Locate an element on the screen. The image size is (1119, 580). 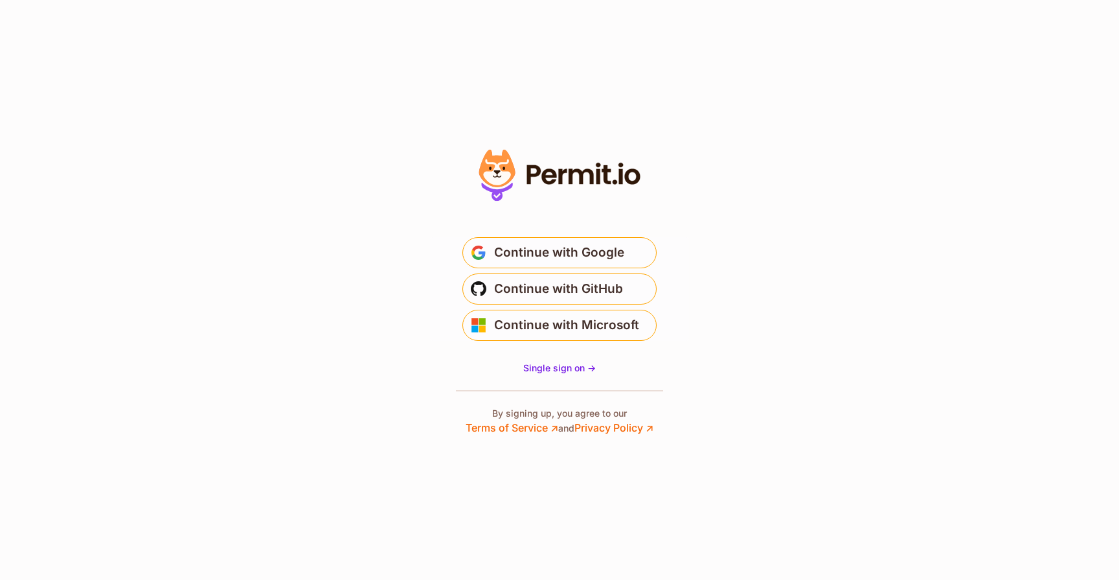
span: Continue with Google is located at coordinates (559, 253).